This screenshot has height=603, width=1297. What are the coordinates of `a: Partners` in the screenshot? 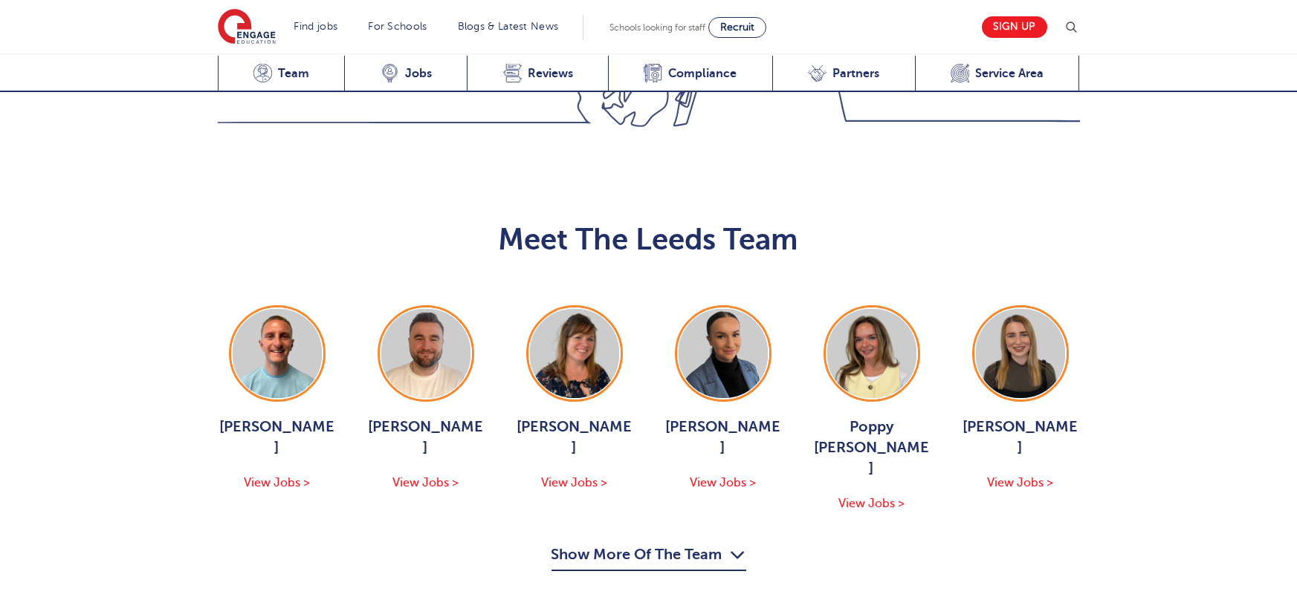 It's located at (843, 74).